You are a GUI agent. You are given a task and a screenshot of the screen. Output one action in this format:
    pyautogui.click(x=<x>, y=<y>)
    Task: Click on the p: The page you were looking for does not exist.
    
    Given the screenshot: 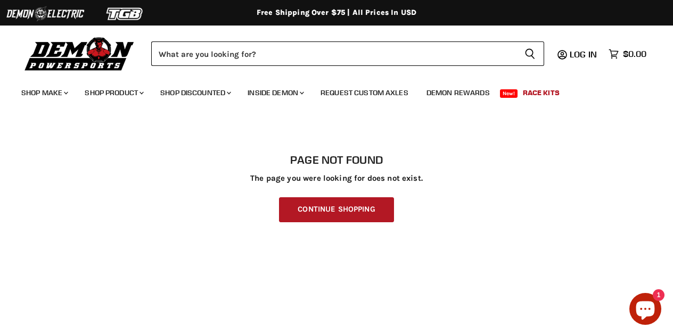 What is the action you would take?
    pyautogui.click(x=336, y=178)
    